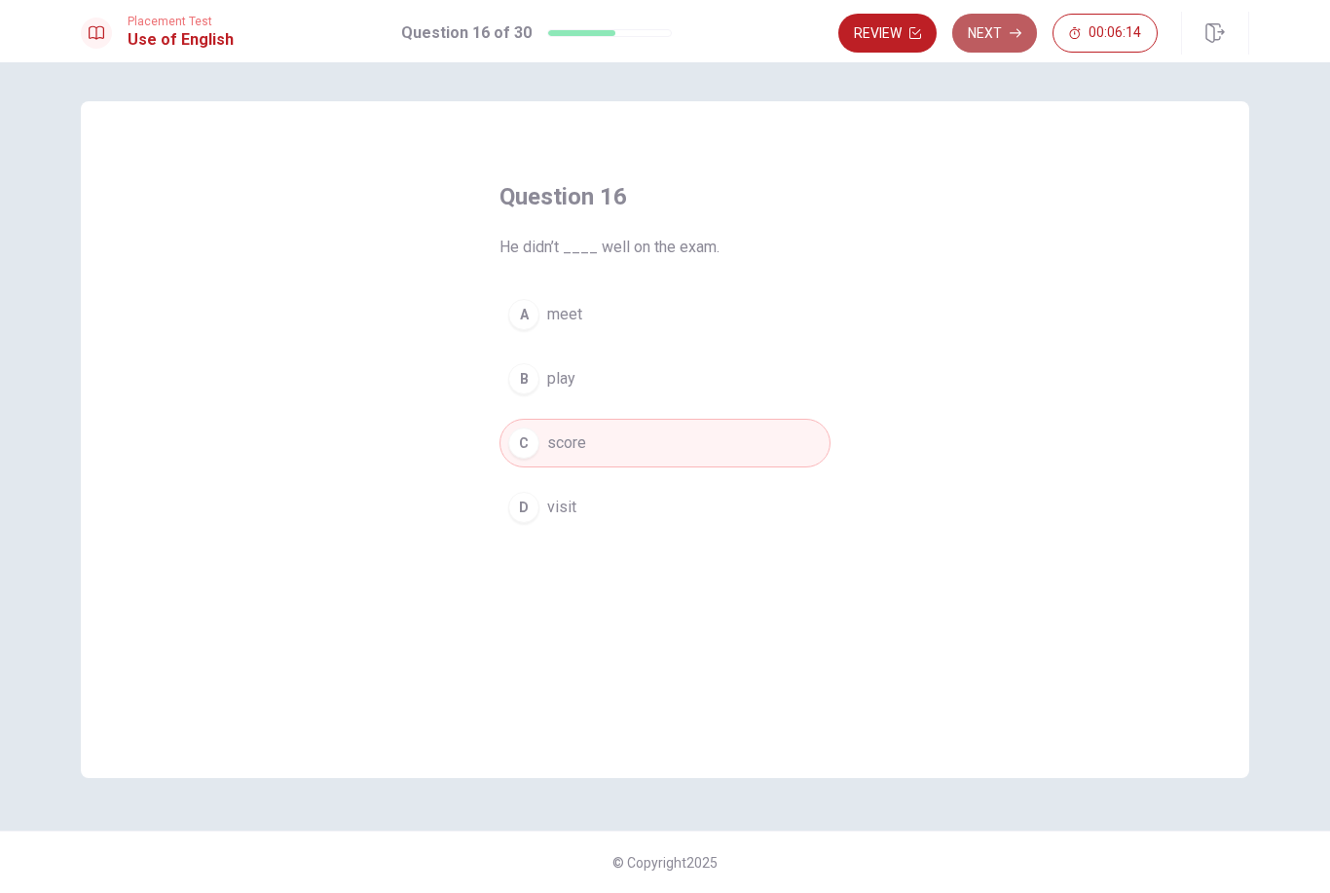 The height and width of the screenshot is (893, 1330). What do you see at coordinates (887, 33) in the screenshot?
I see `button: Review` at bounding box center [887, 33].